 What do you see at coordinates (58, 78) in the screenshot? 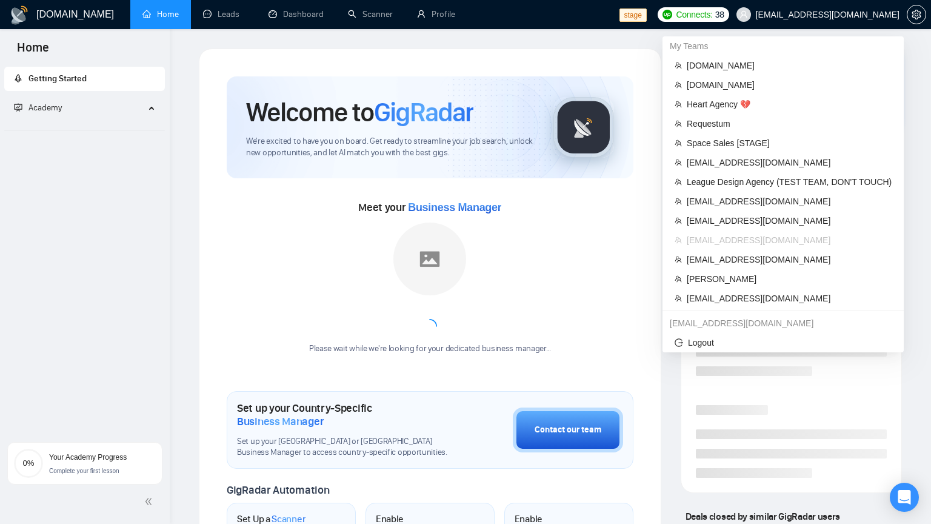
I see `span: Getting Started` at bounding box center [58, 78].